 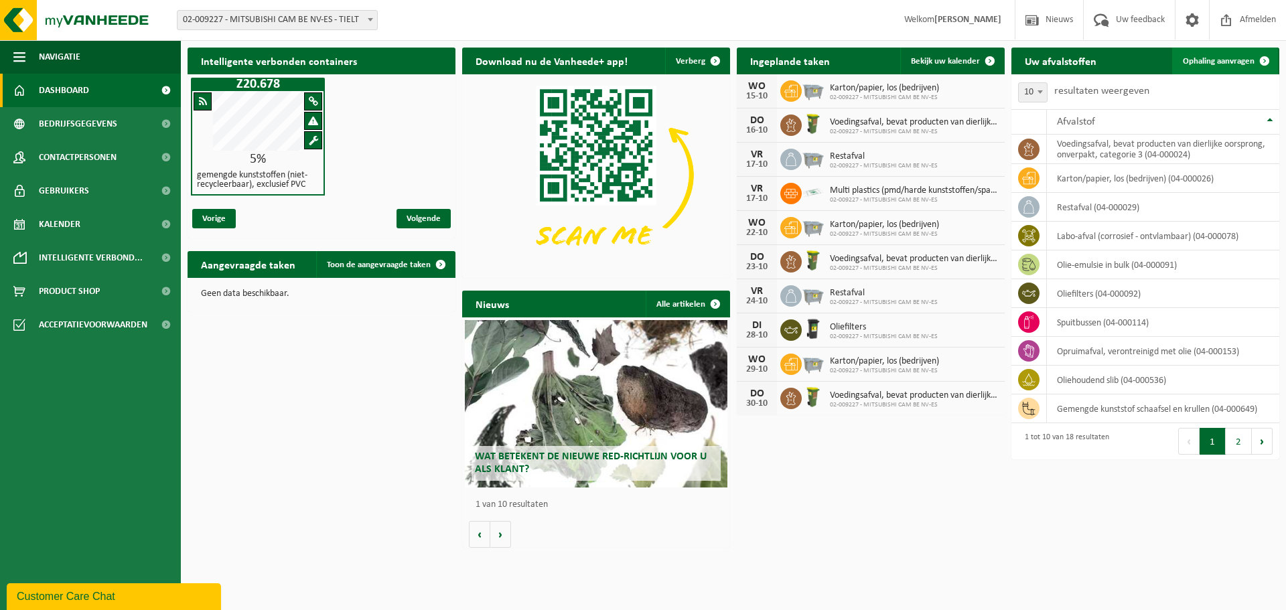 What do you see at coordinates (385, 265) in the screenshot?
I see `a: Toon de aangevraagde taken` at bounding box center [385, 265].